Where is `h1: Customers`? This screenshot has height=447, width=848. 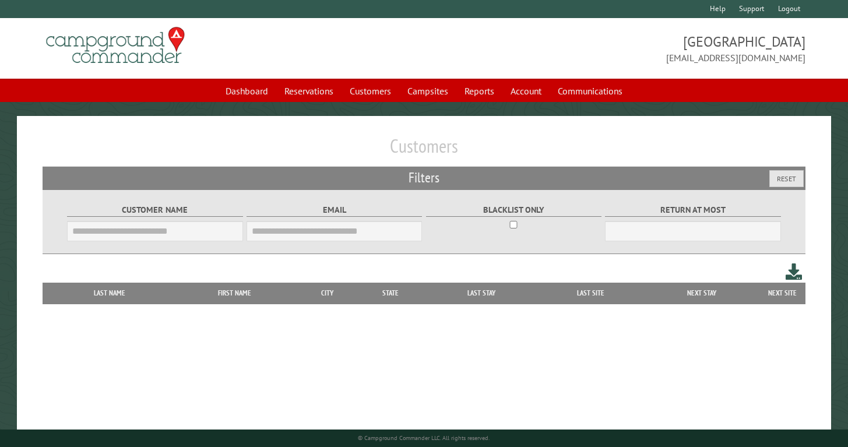 h1: Customers is located at coordinates (424, 150).